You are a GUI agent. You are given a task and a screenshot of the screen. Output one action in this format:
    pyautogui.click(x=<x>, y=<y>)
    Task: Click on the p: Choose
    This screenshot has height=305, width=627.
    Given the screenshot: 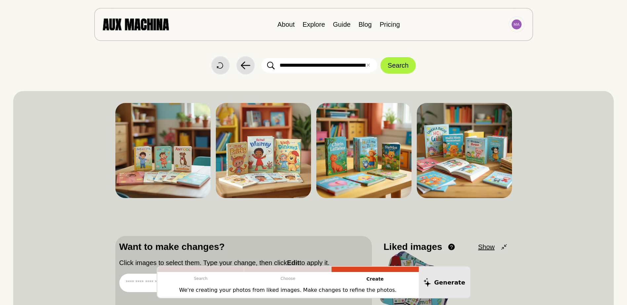 What is the action you would take?
    pyautogui.click(x=288, y=279)
    